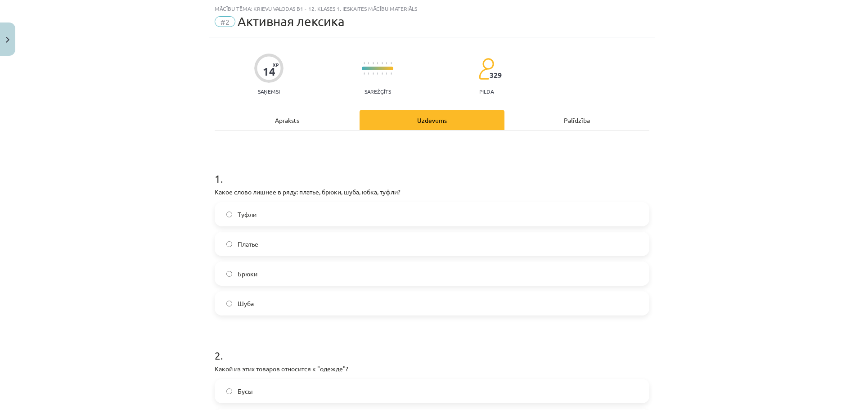 The image size is (864, 410). I want to click on input: Туфли, so click(229, 214).